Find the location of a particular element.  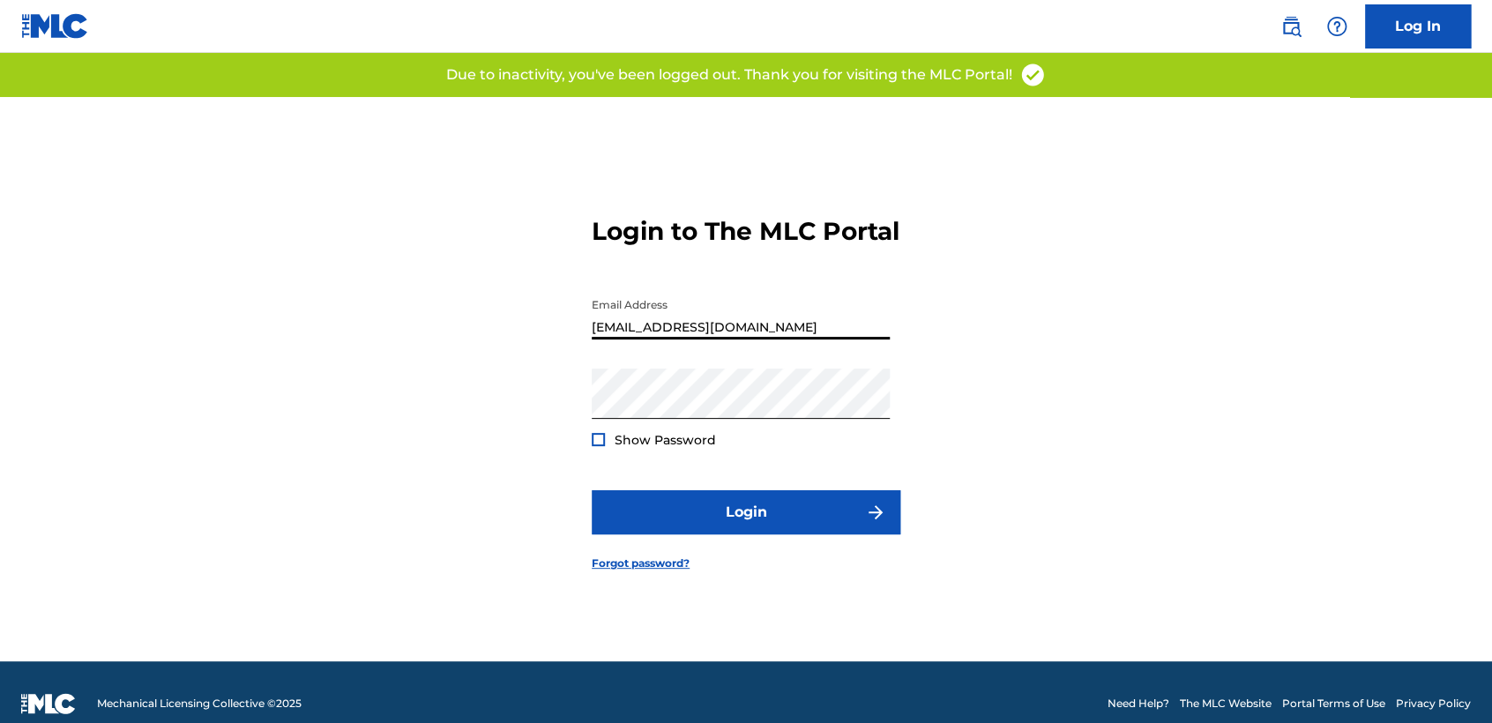

a: The MLC Website is located at coordinates (1225, 703).